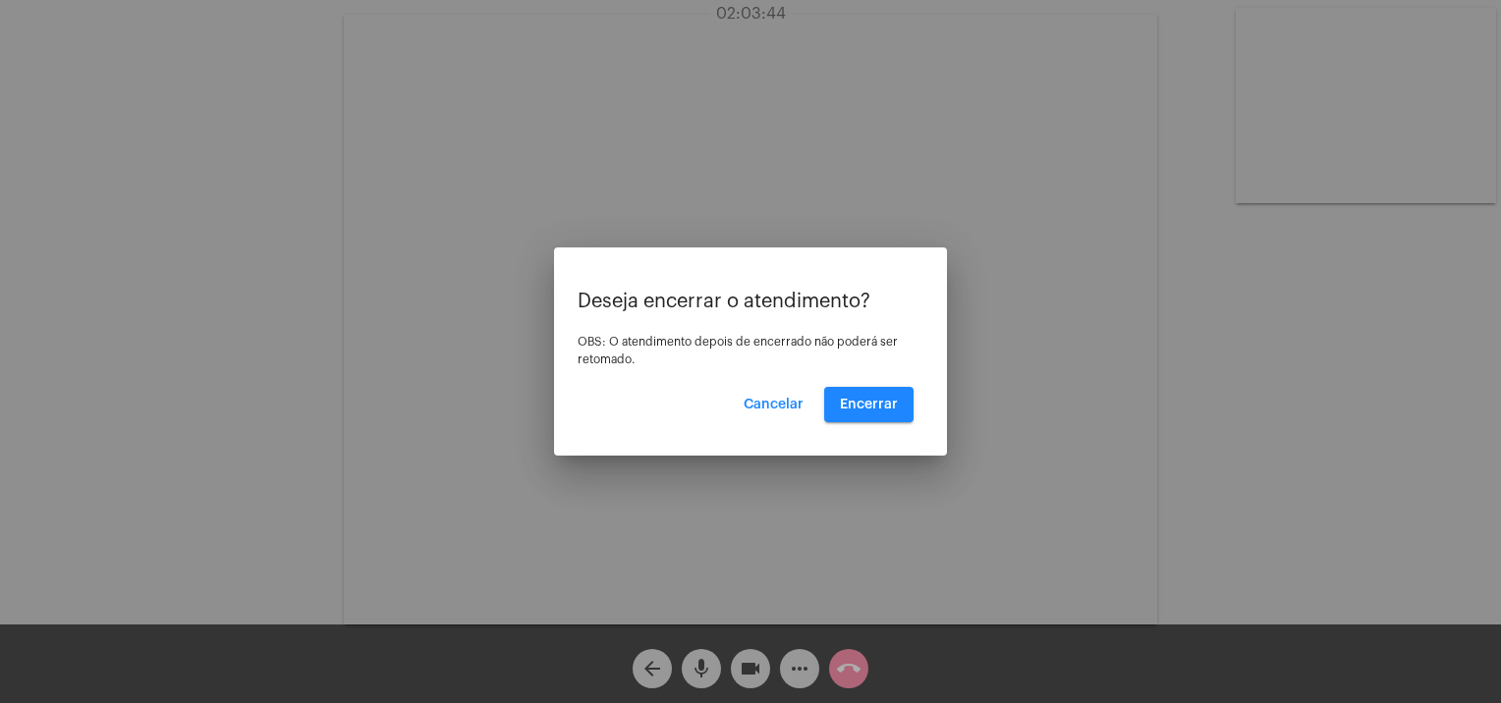  What do you see at coordinates (773, 405) in the screenshot?
I see `button: Cancelar` at bounding box center [773, 405].